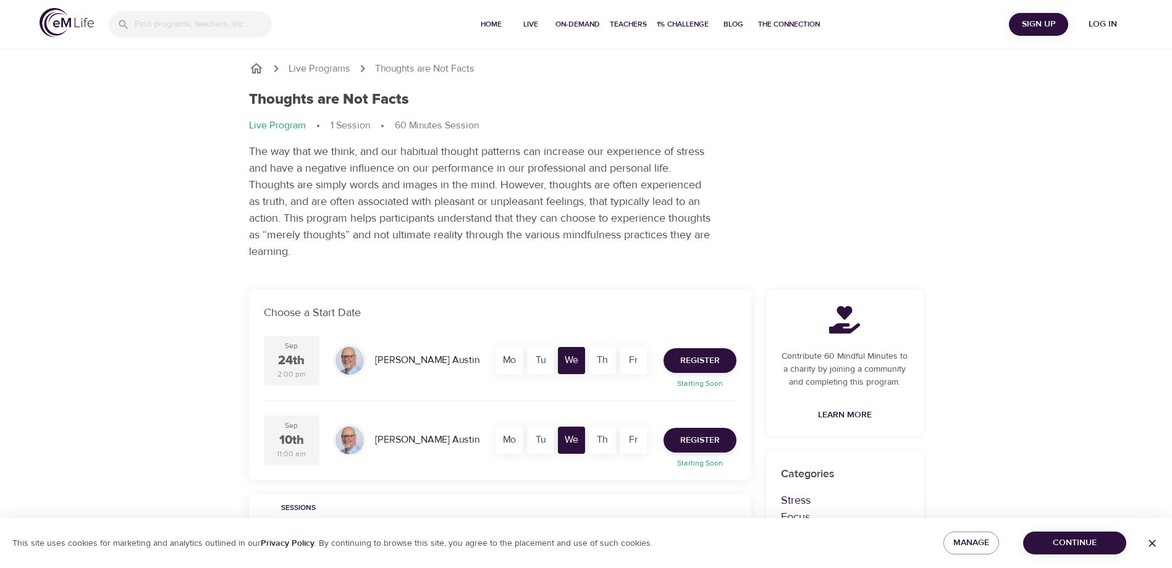 Image resolution: width=1172 pixels, height=568 pixels. Describe the element at coordinates (844, 415) in the screenshot. I see `span: Learn More` at that location.